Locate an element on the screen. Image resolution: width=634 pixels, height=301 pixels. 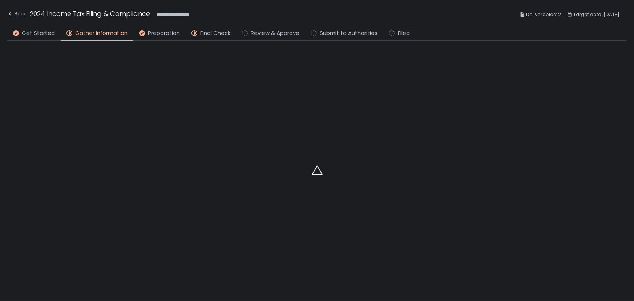
span: Review & Approve is located at coordinates (275, 33).